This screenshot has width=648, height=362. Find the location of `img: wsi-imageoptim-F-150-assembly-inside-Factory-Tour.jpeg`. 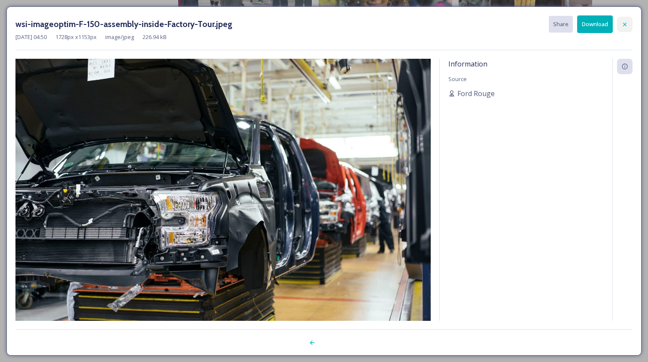

img: wsi-imageoptim-F-150-assembly-inside-Factory-Tour.jpeg is located at coordinates (223, 197).